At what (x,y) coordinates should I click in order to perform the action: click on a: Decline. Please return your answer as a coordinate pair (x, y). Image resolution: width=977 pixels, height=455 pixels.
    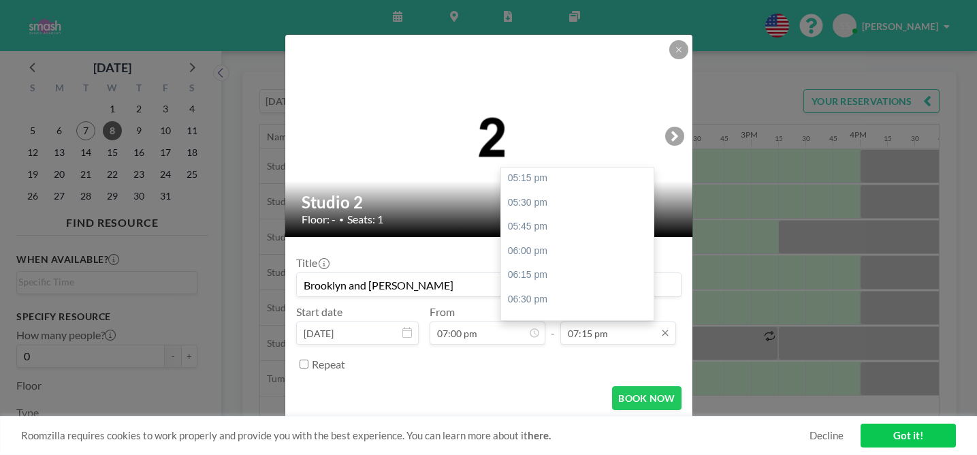
    Looking at the image, I should click on (827, 435).